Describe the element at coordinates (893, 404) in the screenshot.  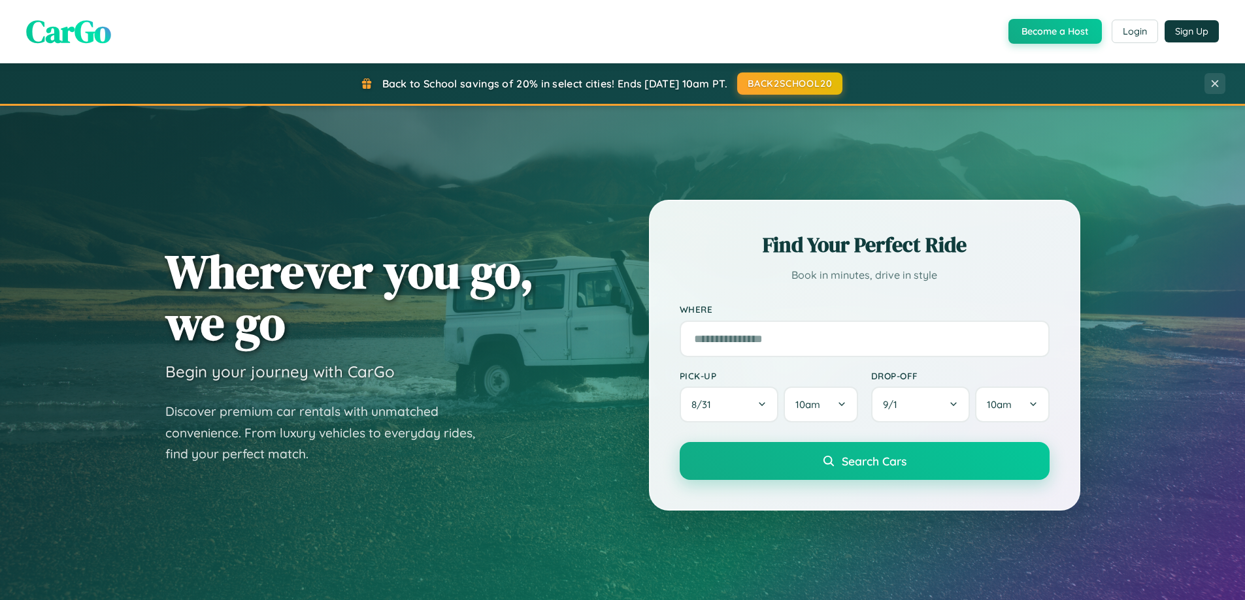
I see `span: 9 / 1` at that location.